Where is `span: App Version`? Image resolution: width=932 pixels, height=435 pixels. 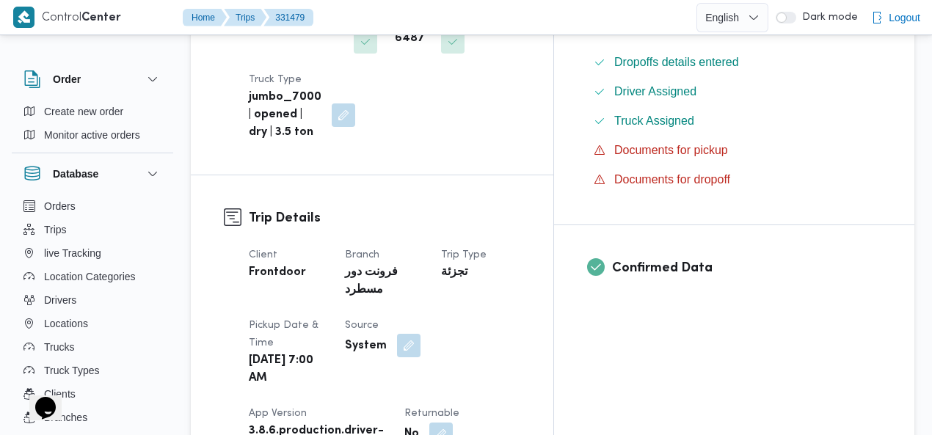 span: App Version is located at coordinates (277, 413).